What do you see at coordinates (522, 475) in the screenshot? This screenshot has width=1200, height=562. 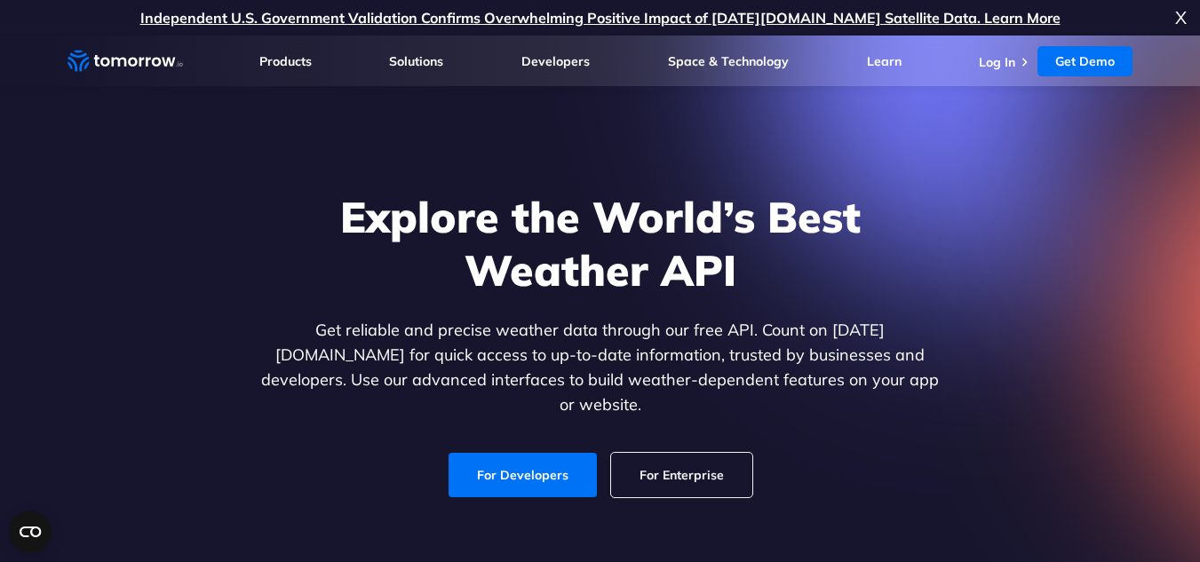 I see `a: For Developers` at bounding box center [522, 475].